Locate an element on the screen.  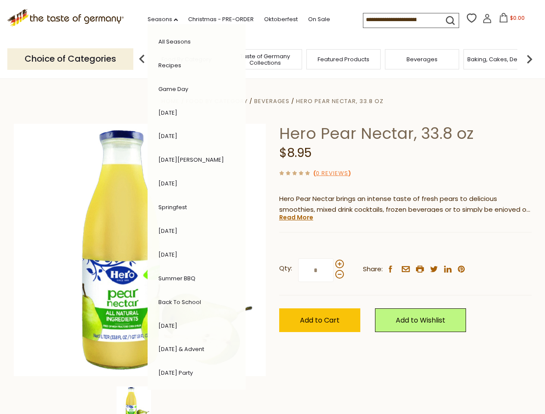
a: Recipes is located at coordinates (170, 65).